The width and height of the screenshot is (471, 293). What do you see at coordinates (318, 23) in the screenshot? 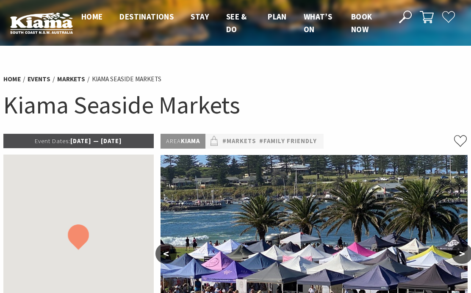
I see `span: What’s On` at bounding box center [318, 23].